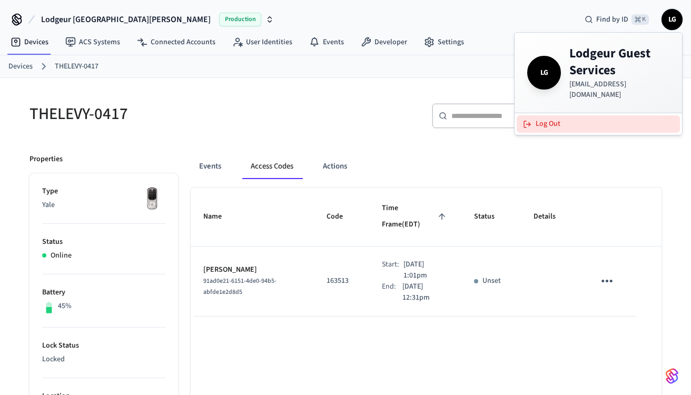 Image resolution: width=691 pixels, height=395 pixels. I want to click on button: Actions, so click(335, 167).